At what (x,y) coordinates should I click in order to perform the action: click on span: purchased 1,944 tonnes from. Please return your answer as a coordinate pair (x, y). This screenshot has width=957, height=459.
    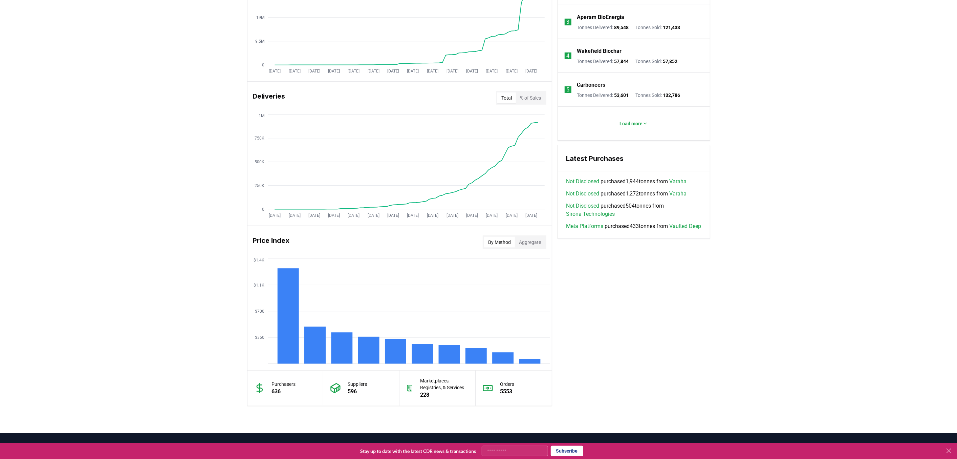
    Looking at the image, I should click on (626, 181).